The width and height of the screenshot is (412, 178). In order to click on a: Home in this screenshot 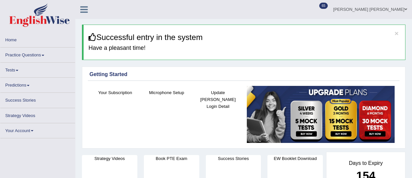, I will do `click(38, 39)`.